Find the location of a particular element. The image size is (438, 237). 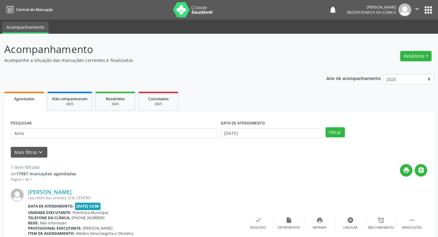

a: Acompanhamento is located at coordinates (25, 28).